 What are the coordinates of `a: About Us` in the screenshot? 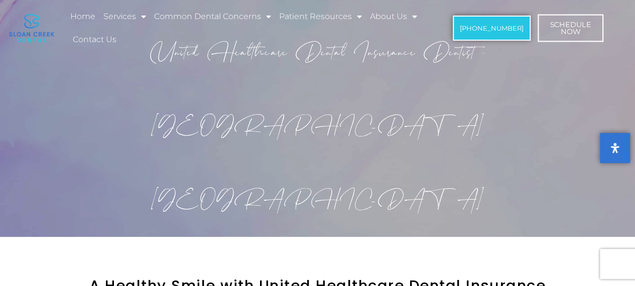 It's located at (393, 17).